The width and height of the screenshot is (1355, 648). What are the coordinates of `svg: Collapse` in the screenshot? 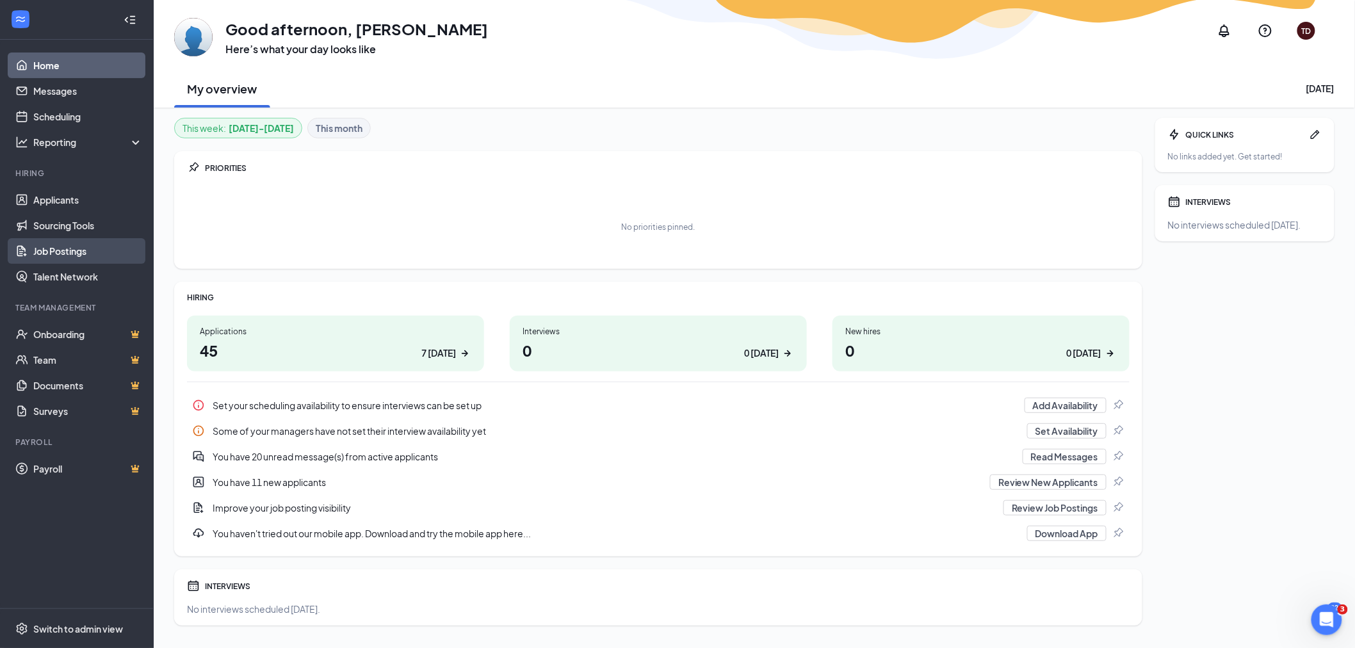 It's located at (130, 20).